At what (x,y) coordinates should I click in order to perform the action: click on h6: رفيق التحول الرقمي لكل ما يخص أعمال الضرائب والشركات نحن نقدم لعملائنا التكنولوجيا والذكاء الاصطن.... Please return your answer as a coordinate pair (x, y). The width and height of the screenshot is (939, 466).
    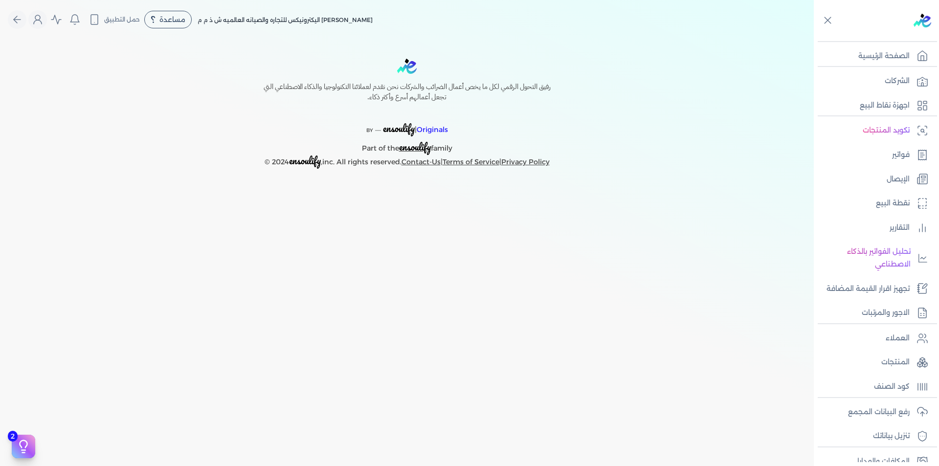
    Looking at the image, I should click on (407, 92).